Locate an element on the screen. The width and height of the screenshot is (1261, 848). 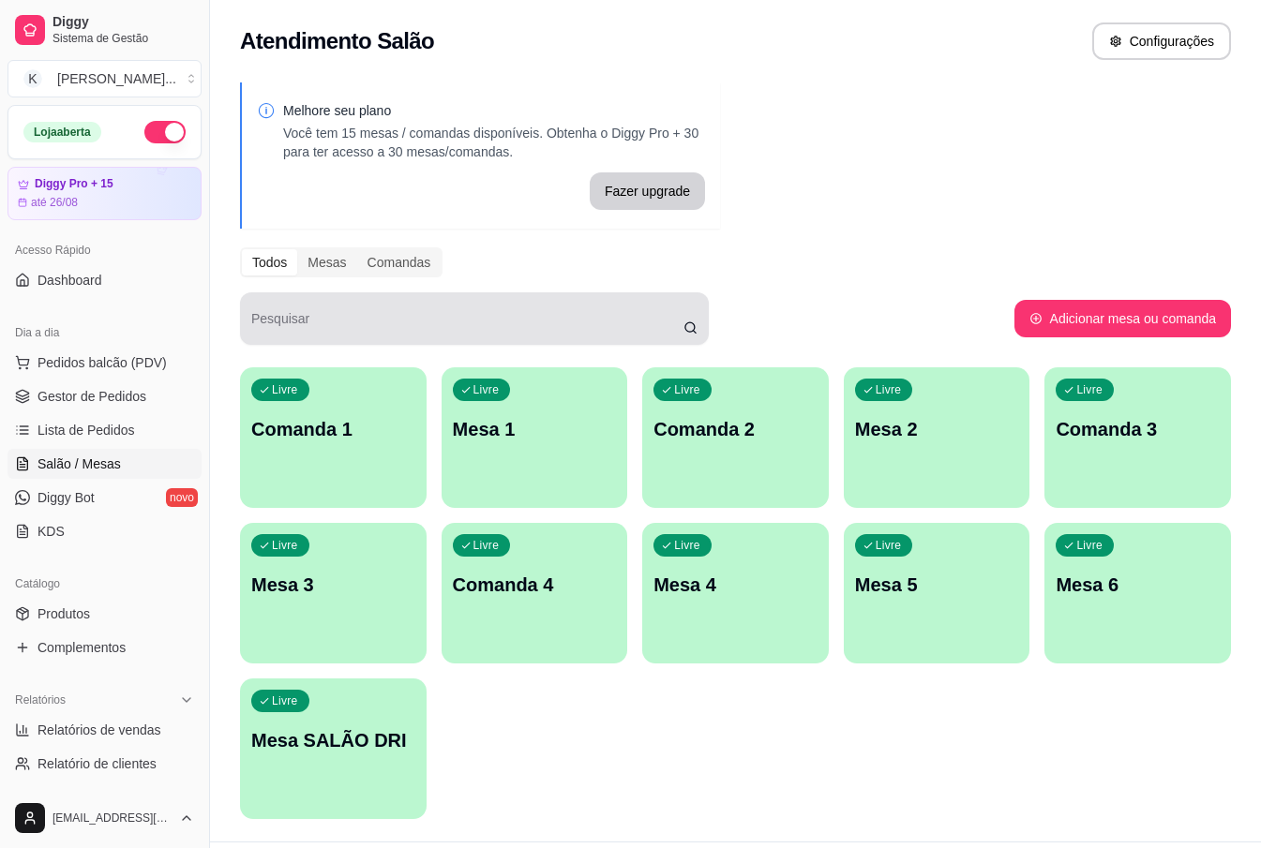
div: Dia a dia is located at coordinates (104, 333).